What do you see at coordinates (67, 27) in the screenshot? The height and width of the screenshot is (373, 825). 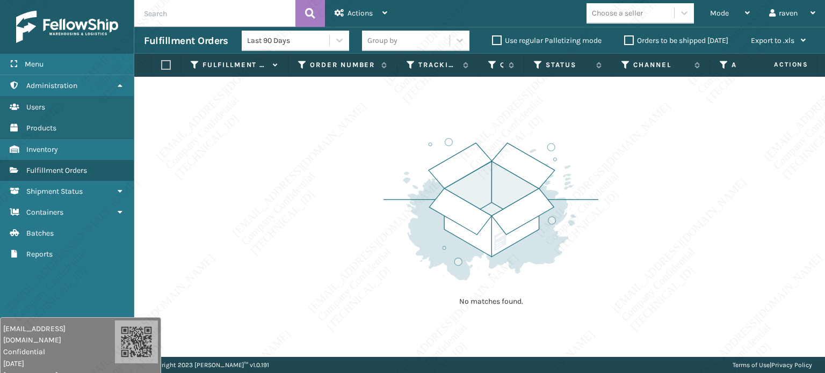 I see `img: logo` at bounding box center [67, 27].